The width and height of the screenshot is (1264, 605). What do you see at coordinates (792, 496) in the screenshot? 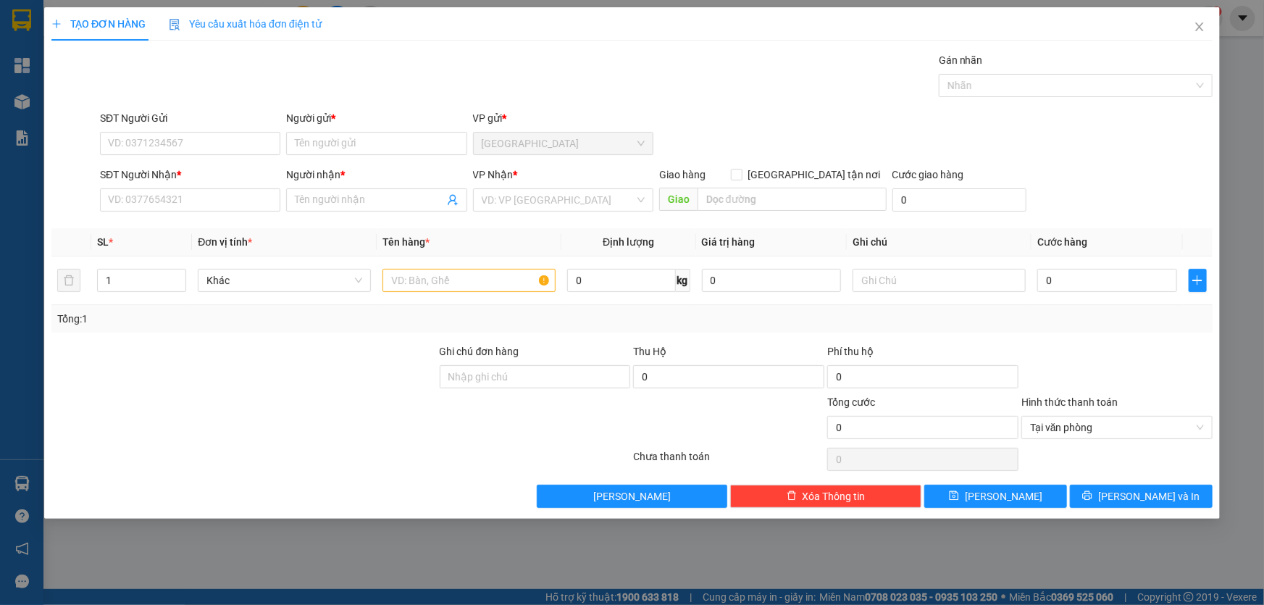
I see `span: delete` at bounding box center [792, 496].